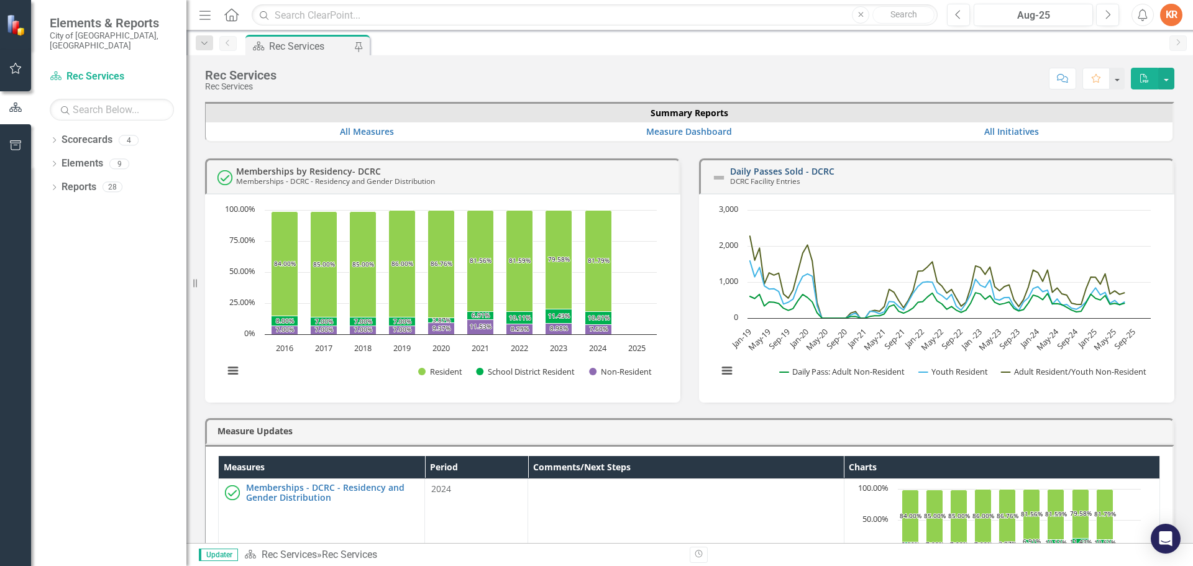  Describe the element at coordinates (250, 333) in the screenshot. I see `text: 0%` at that location.